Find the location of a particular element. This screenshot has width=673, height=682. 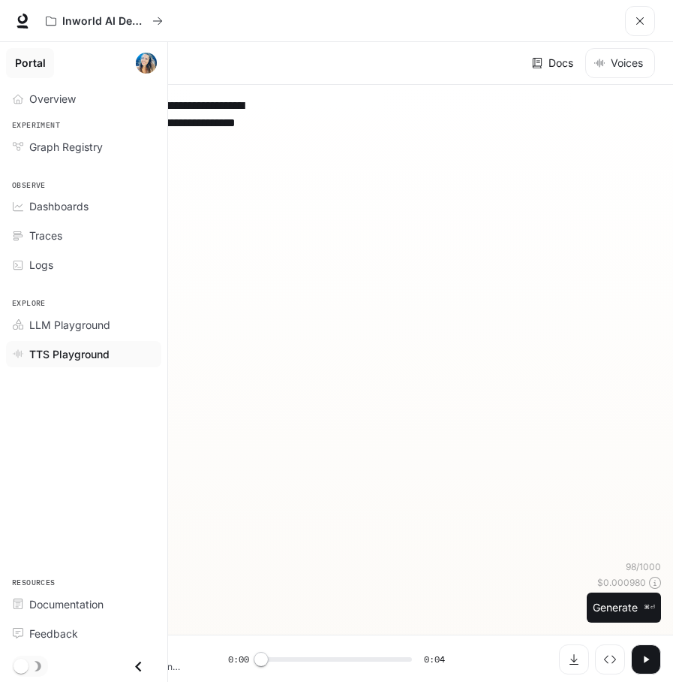

span: TTS Playground is located at coordinates (69, 354).